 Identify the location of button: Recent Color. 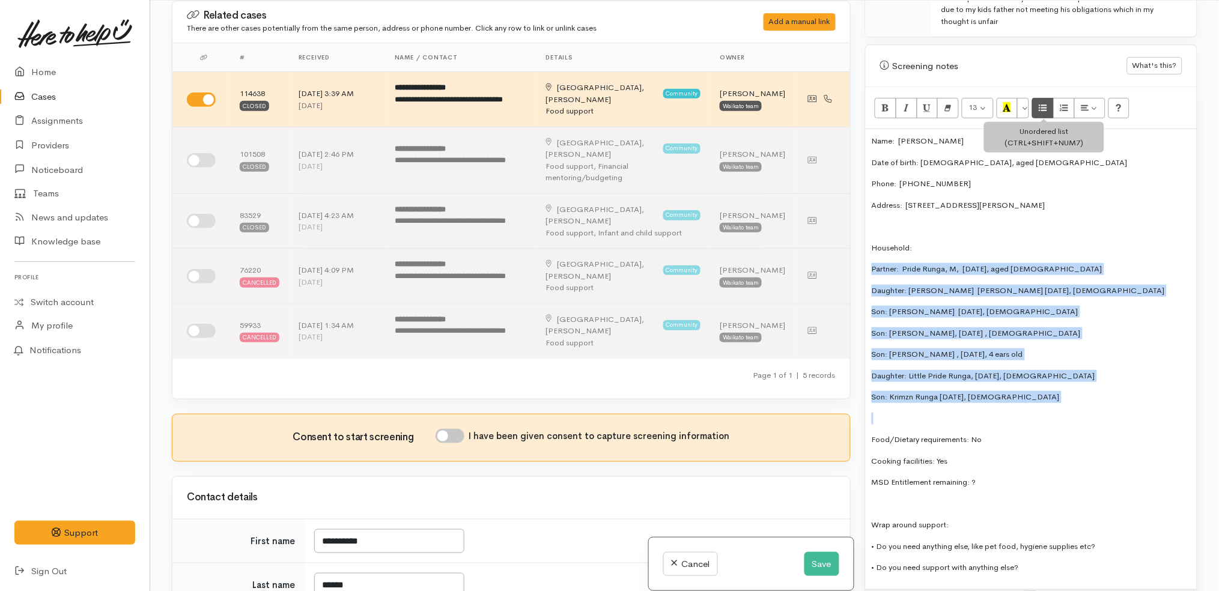
(1008, 108).